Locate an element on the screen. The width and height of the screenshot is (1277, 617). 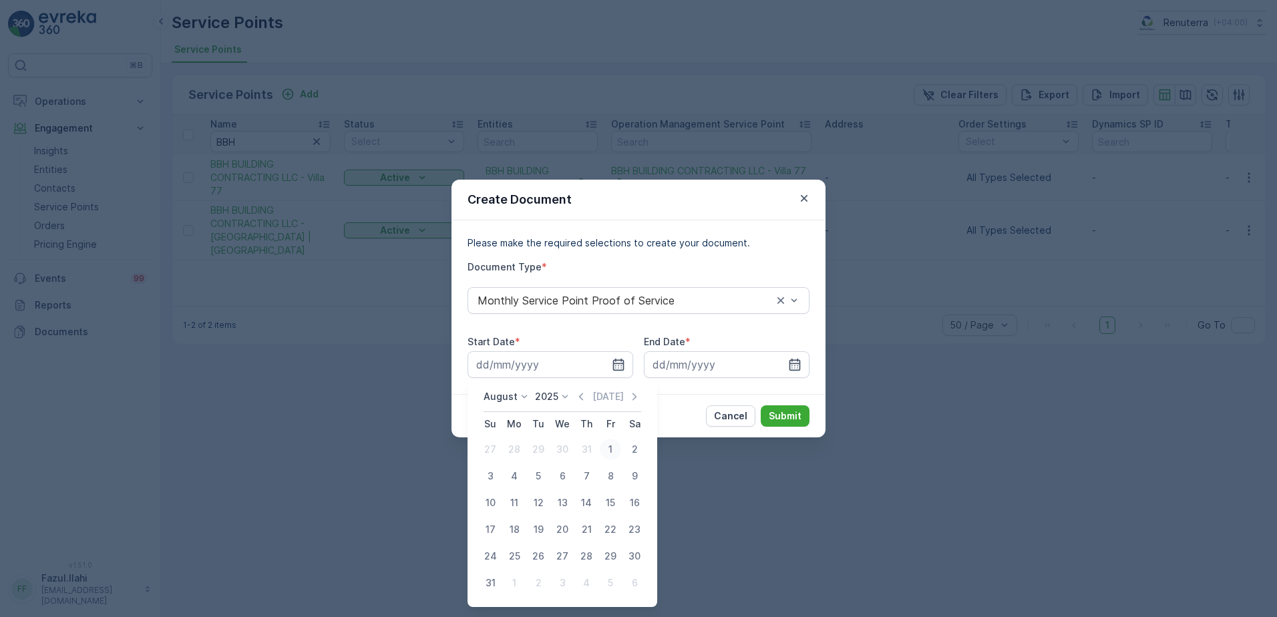
th: Sunday is located at coordinates (490, 424).